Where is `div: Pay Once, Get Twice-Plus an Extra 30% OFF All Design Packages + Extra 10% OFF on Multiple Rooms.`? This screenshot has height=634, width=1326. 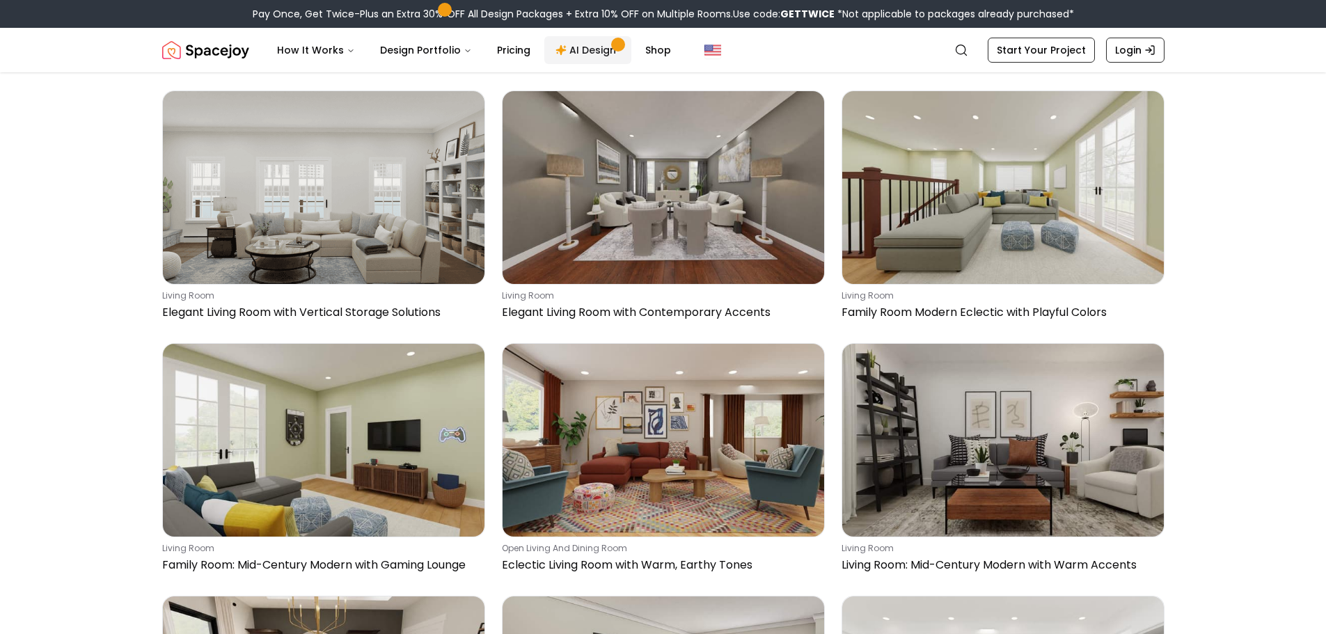
div: Pay Once, Get Twice-Plus an Extra 30% OFF All Design Packages + Extra 10% OFF on Multiple Rooms. is located at coordinates (663, 14).